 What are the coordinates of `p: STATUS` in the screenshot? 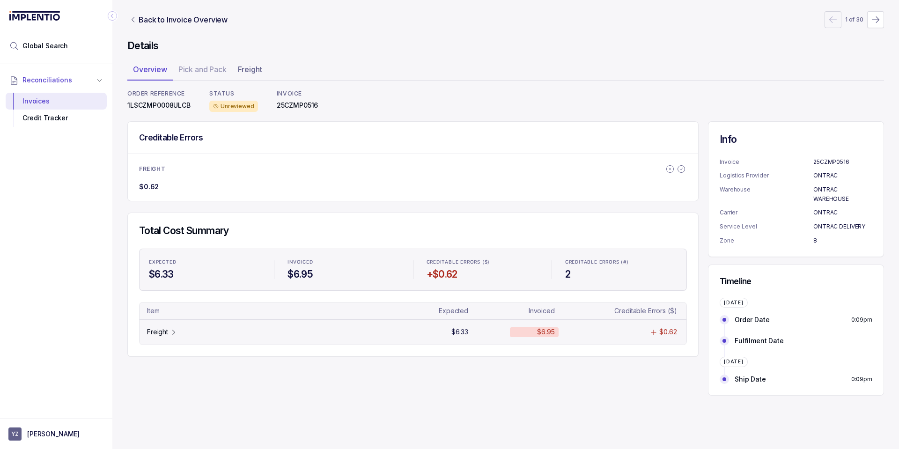 It's located at (234, 94).